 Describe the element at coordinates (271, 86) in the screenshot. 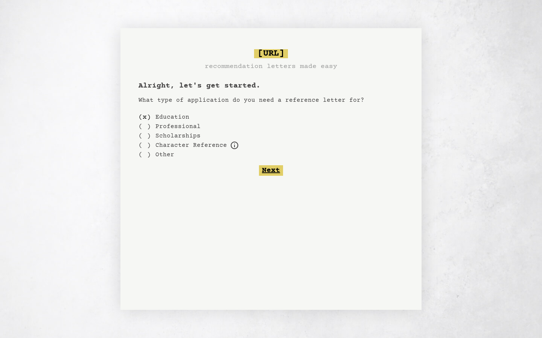

I see `h1: Alright, let's get started.` at that location.